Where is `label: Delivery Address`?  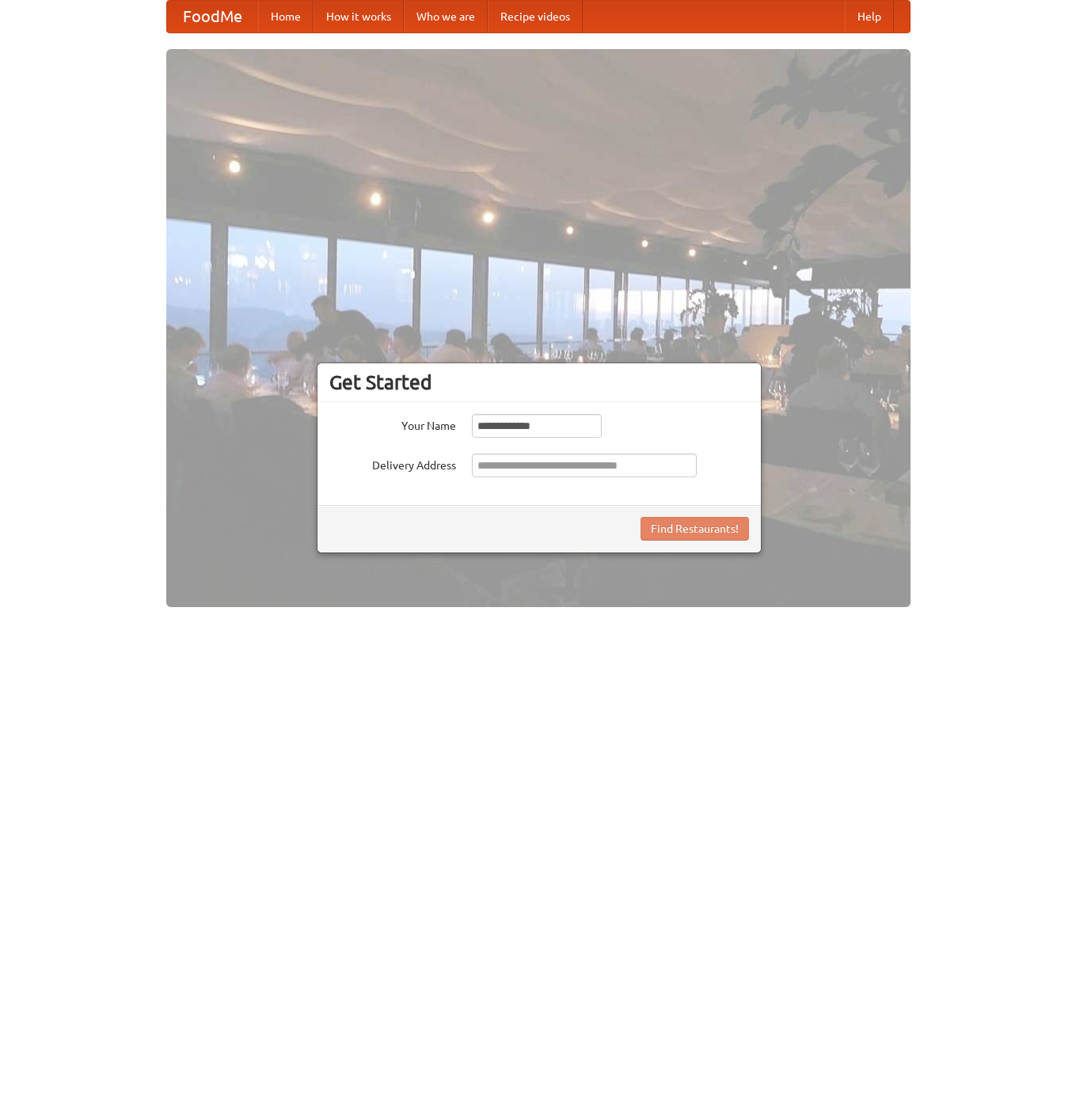
label: Delivery Address is located at coordinates (393, 463).